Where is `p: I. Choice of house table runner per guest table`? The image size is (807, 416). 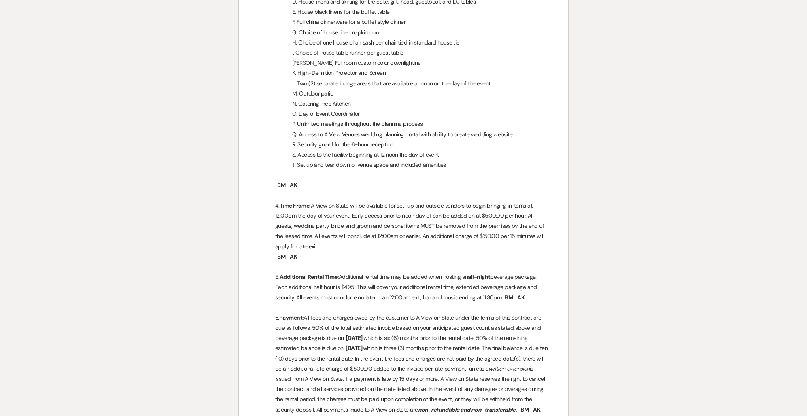 p: I. Choice of house table runner per guest table is located at coordinates (404, 53).